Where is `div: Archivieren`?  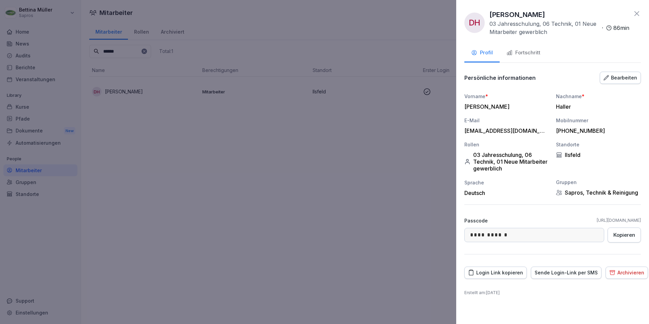 div: Archivieren is located at coordinates (627, 273).